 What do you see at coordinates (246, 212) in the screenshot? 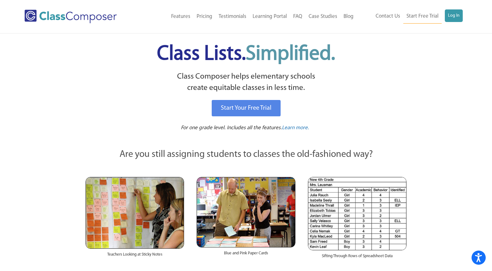
I see `img: Blue and Pink Paper Cards` at bounding box center [246, 212].